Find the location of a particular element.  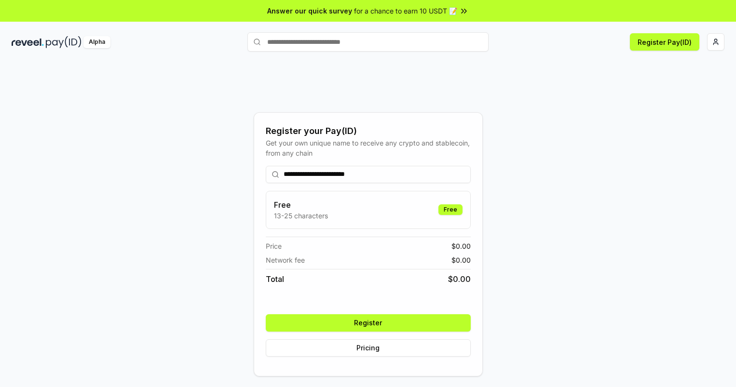

div: Alpha is located at coordinates (97, 42).